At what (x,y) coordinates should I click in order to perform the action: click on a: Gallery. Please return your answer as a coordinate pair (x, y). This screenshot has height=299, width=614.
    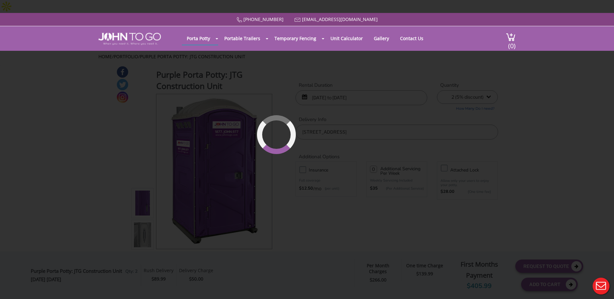
    Looking at the image, I should click on (381, 38).